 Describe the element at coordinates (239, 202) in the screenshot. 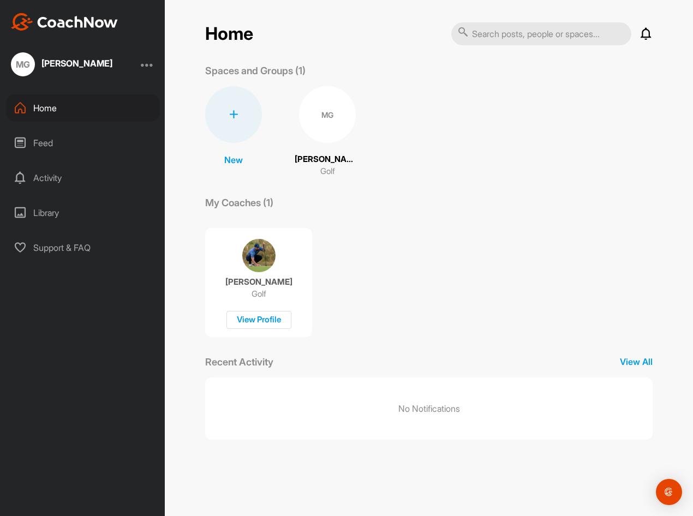

I see `p: My Coaches (1)` at that location.